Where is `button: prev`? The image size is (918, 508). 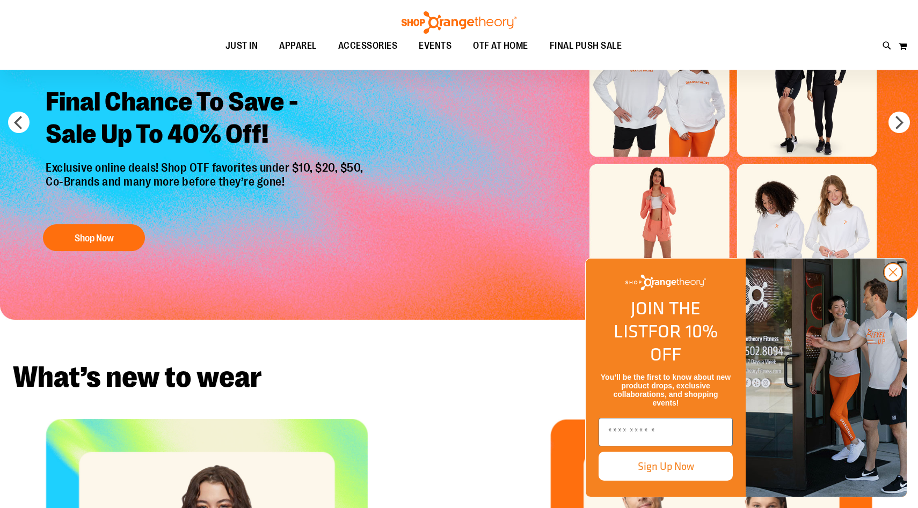
button: prev is located at coordinates (19, 122).